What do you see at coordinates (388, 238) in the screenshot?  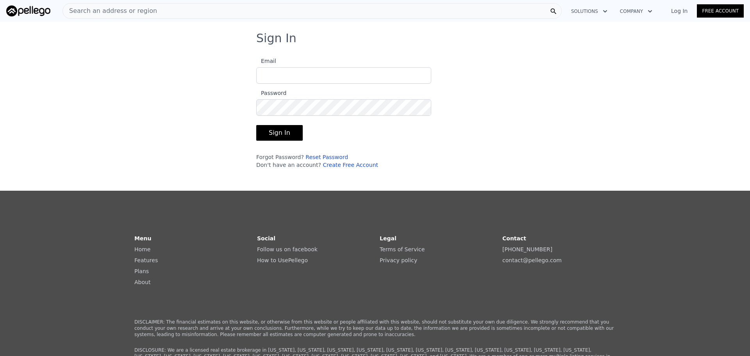 I see `strong: Legal` at bounding box center [388, 238].